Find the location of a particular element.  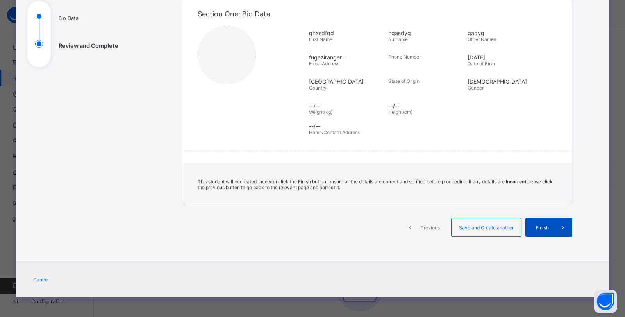

span: Country is located at coordinates (318, 88).